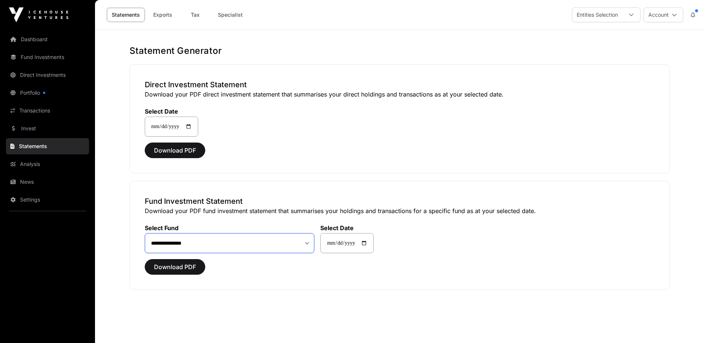 This screenshot has width=704, height=343. Describe the element at coordinates (47, 164) in the screenshot. I see `a: Analysis` at that location.